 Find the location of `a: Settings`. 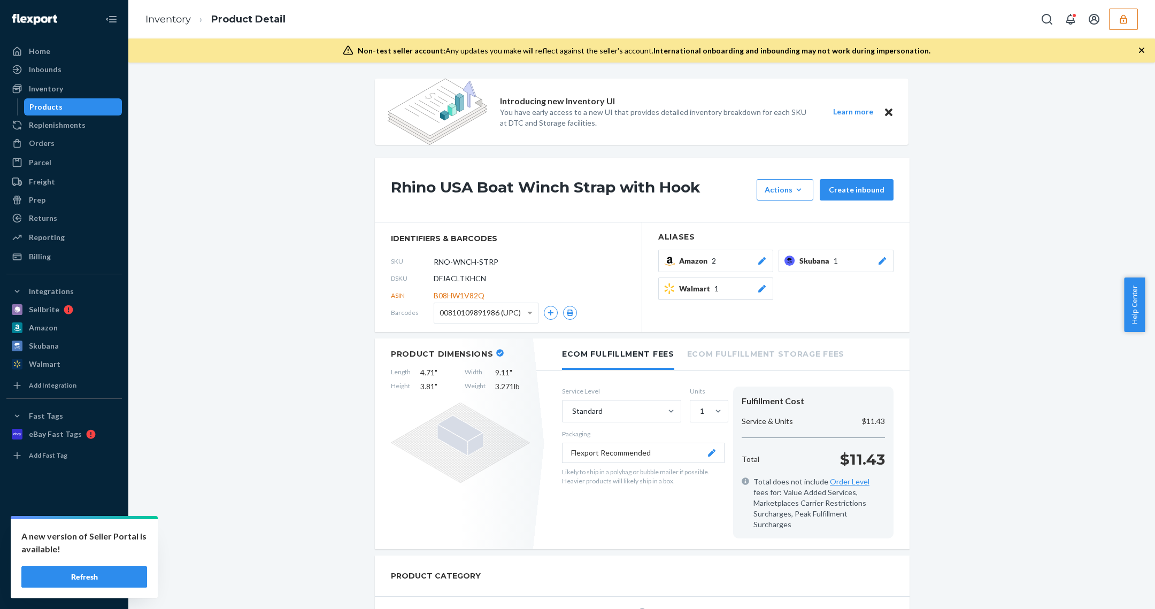

a: Settings is located at coordinates (64, 533).